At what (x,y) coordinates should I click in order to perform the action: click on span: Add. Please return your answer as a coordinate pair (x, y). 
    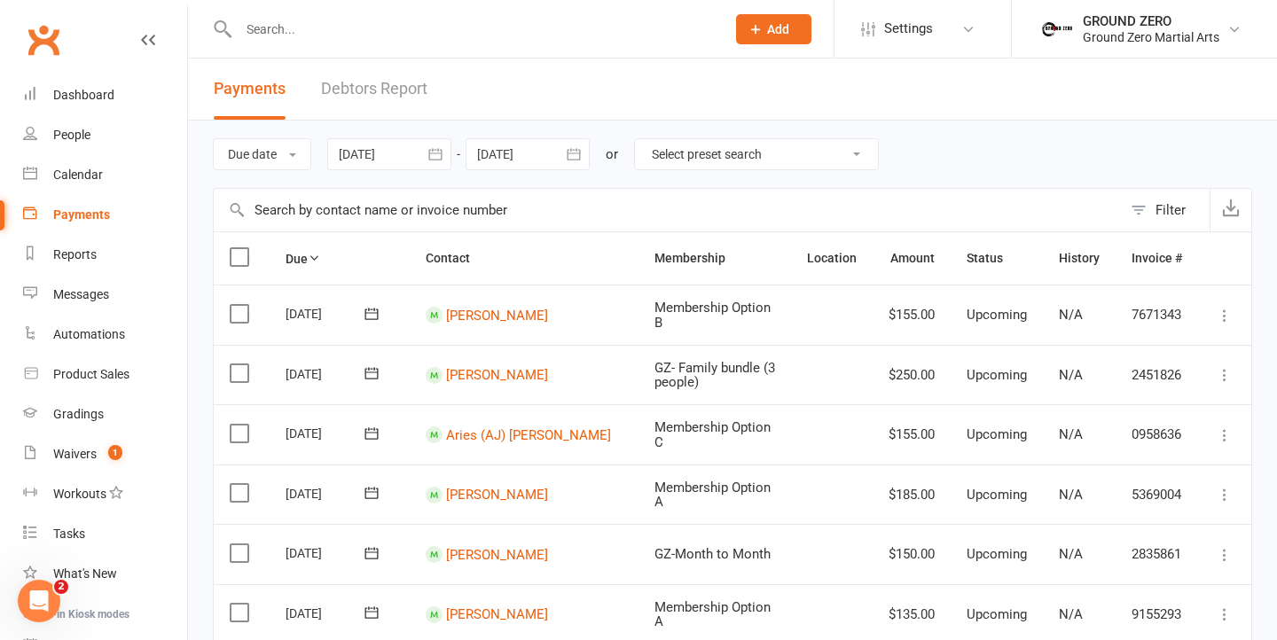
    Looking at the image, I should click on (778, 29).